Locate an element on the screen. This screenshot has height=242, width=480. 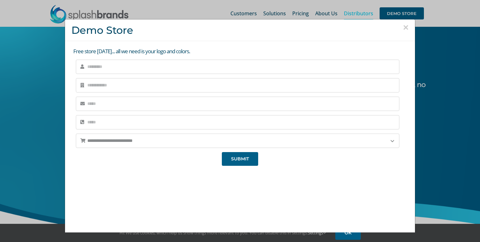
button: Close is located at coordinates (406, 27).